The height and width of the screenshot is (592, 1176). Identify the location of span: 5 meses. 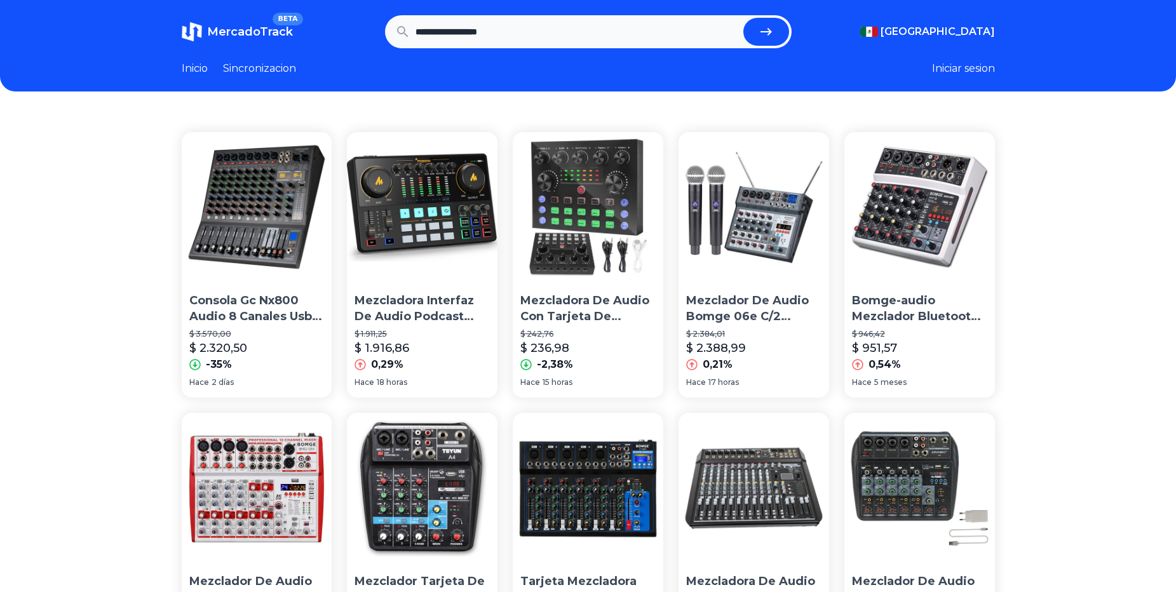
(890, 382).